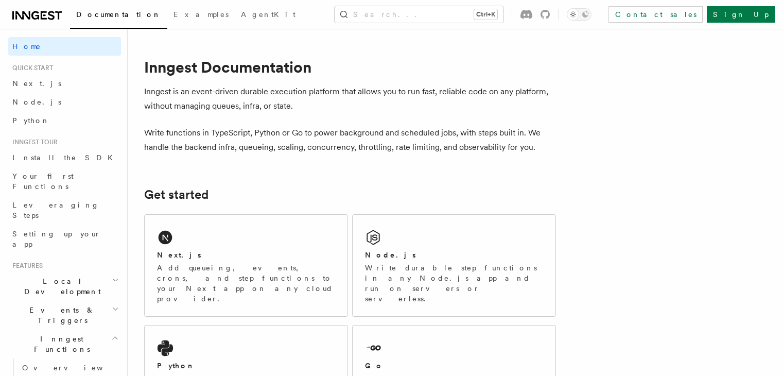  I want to click on a: Next.js, so click(64, 83).